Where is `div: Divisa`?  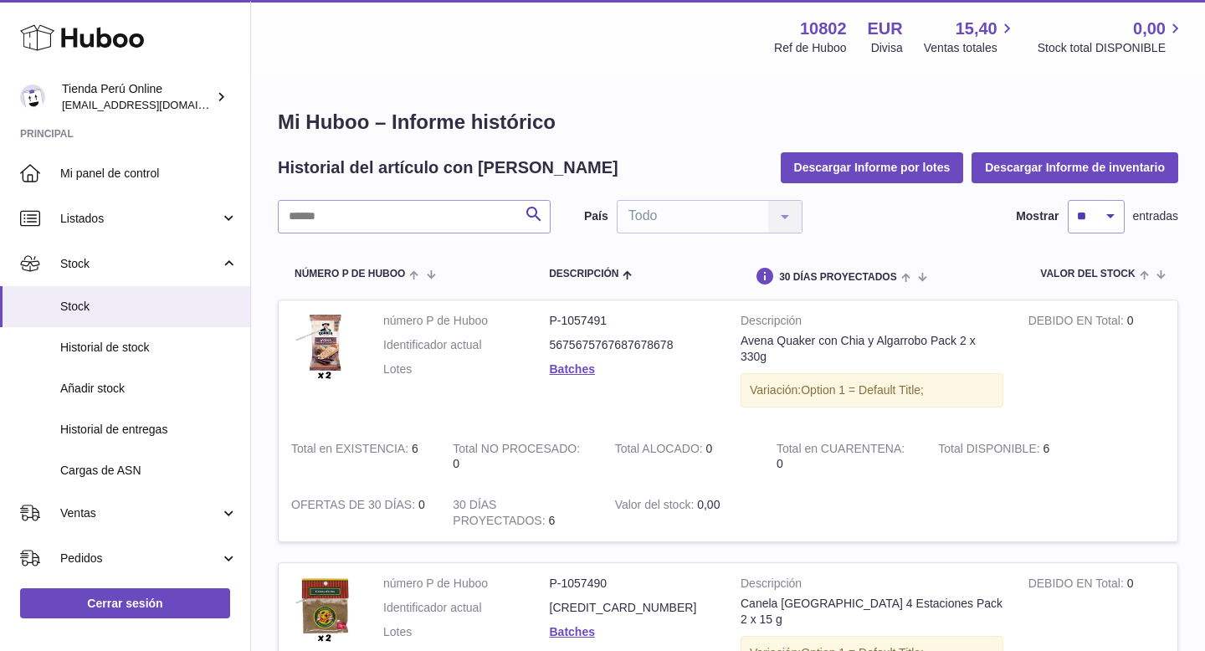 div: Divisa is located at coordinates (887, 48).